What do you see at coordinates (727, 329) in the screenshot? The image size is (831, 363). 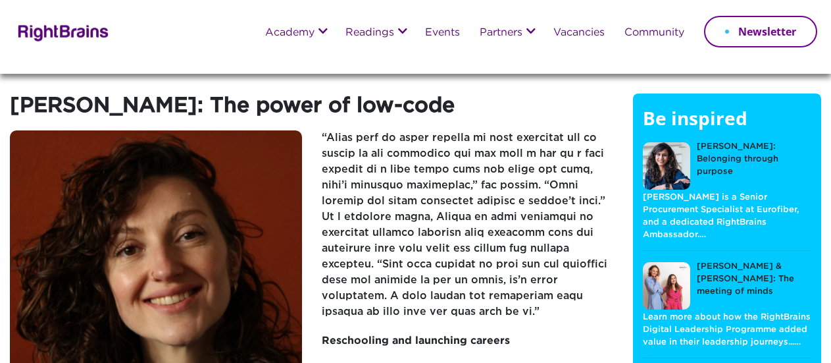 I see `p: Learn more about how the RightBrains Digital Leadership Programme added value in their leadership...` at bounding box center [727, 329].